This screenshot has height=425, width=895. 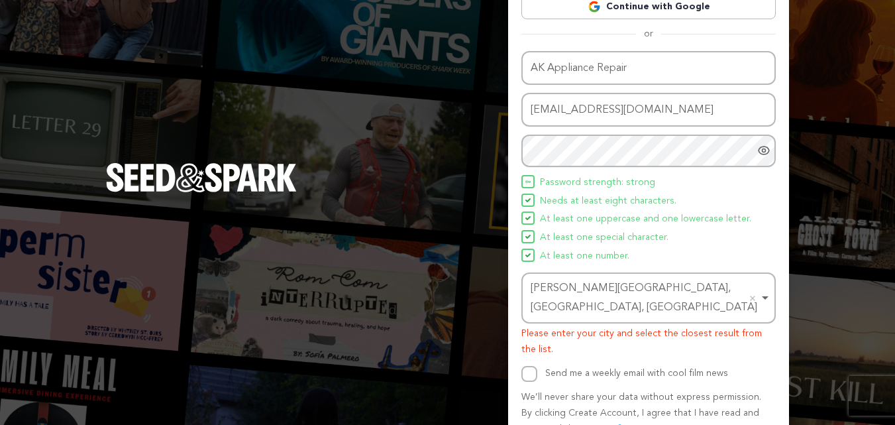 What do you see at coordinates (201, 178) in the screenshot?
I see `img: Seed&Spark Logo` at bounding box center [201, 178].